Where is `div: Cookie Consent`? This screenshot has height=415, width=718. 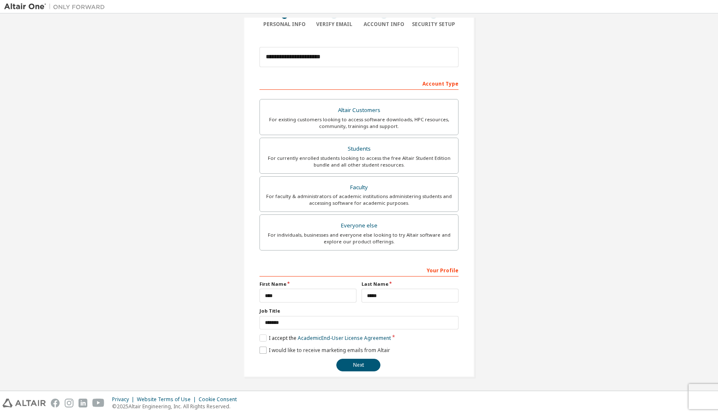
div: Cookie Consent is located at coordinates (220, 400).